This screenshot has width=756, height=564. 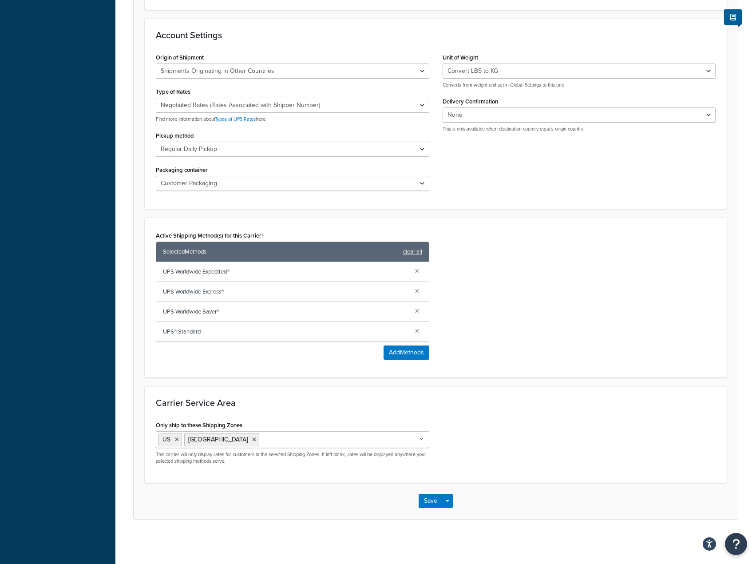 What do you see at coordinates (285, 292) in the screenshot?
I see `span: UPS Worldwide Express®` at bounding box center [285, 292].